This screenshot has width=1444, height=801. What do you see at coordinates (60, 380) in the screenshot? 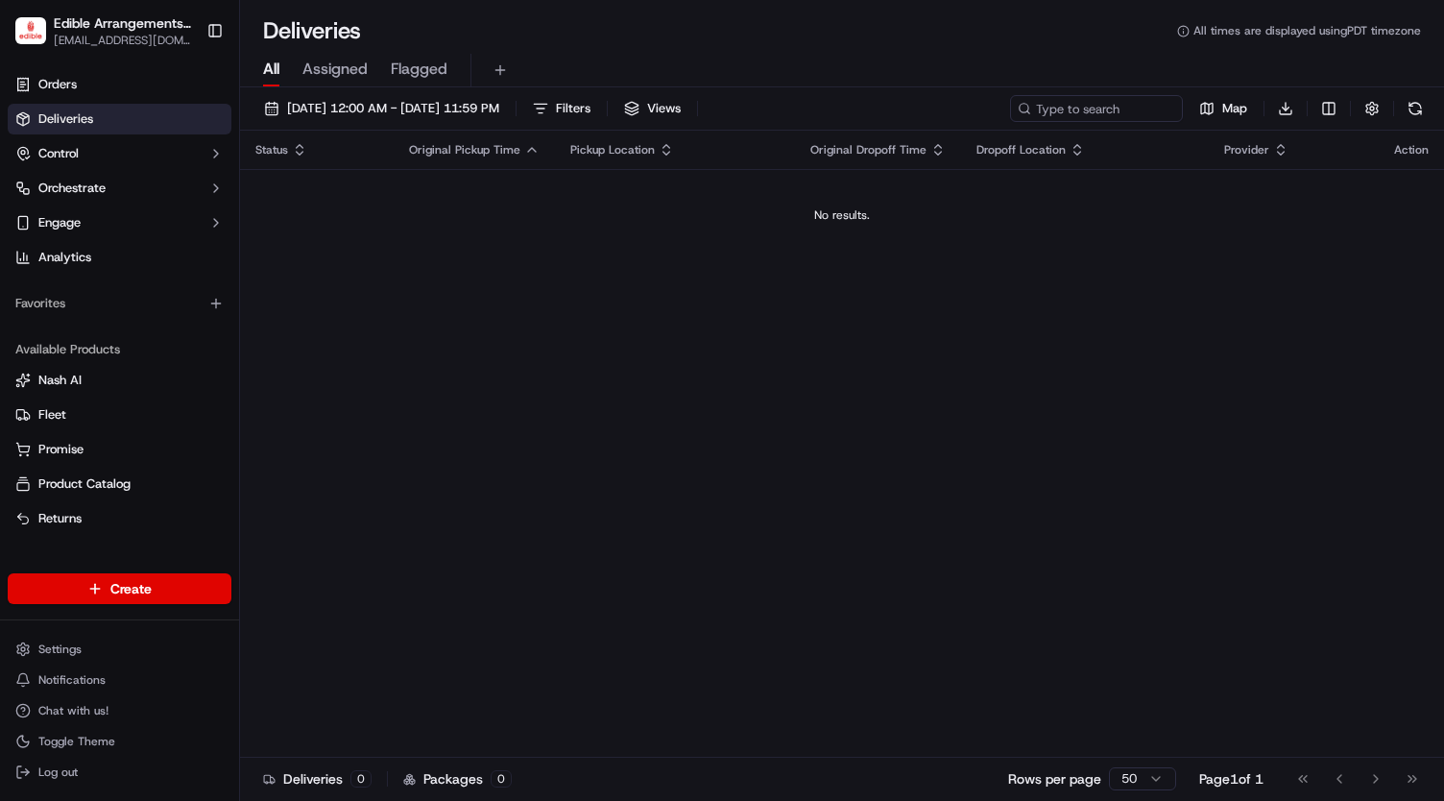
I see `span: Nash AI` at bounding box center [60, 380].